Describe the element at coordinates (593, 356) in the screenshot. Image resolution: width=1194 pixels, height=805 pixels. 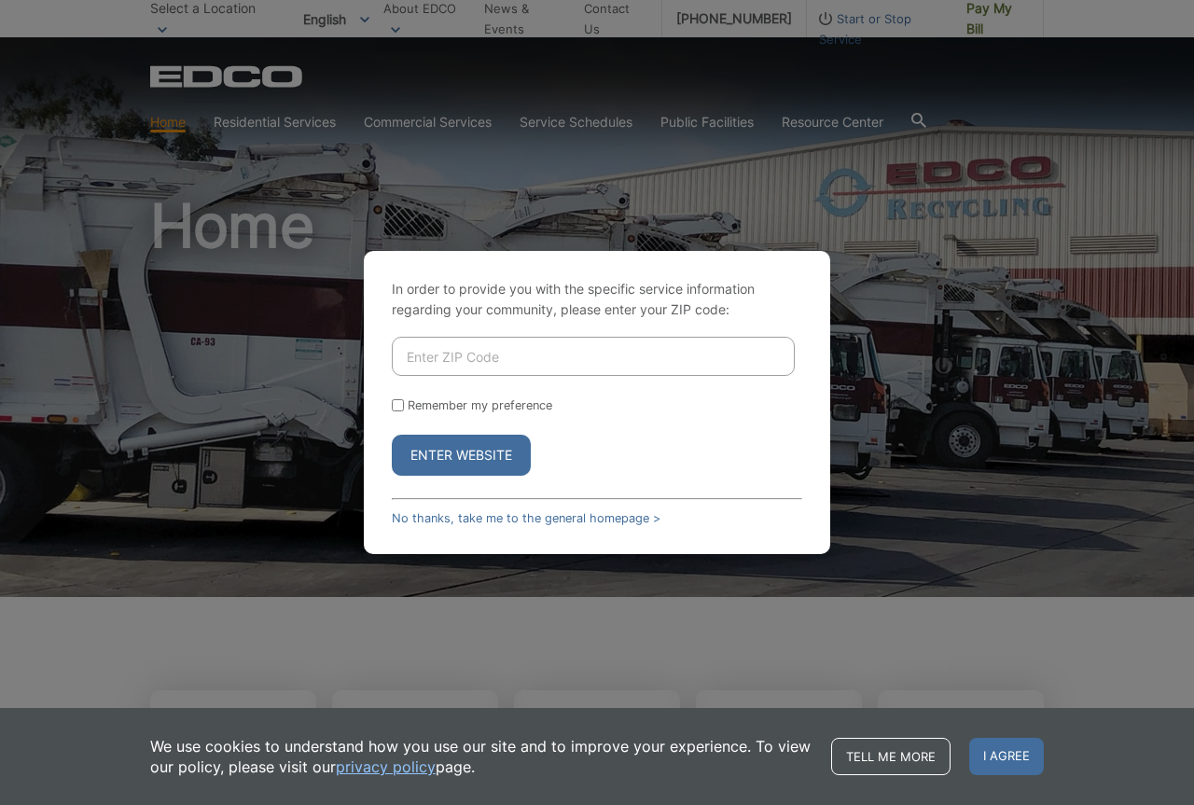
I see `input: Enter ZIP Code` at that location.